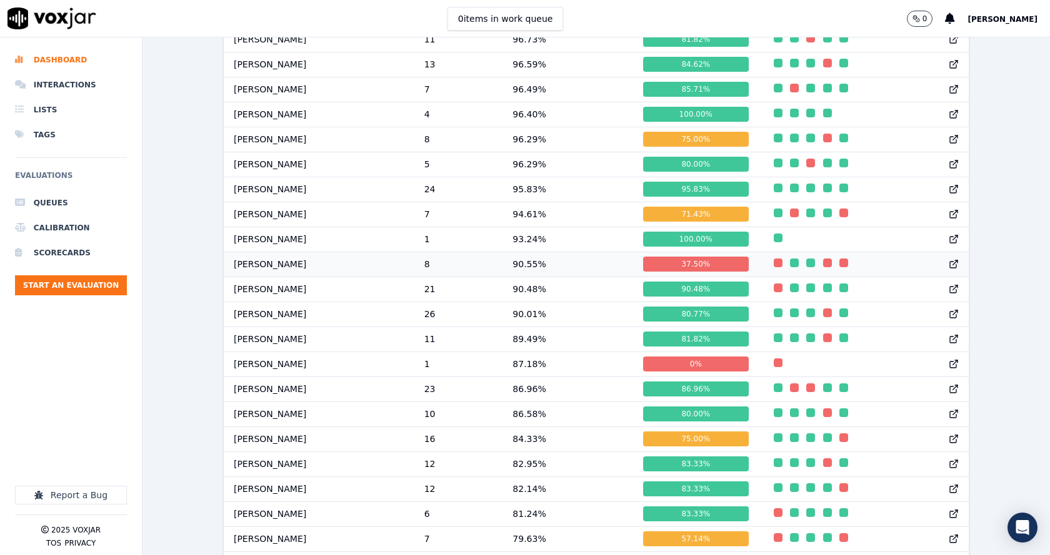 The width and height of the screenshot is (1050, 555). What do you see at coordinates (71, 203) in the screenshot?
I see `a: Queues` at bounding box center [71, 203].